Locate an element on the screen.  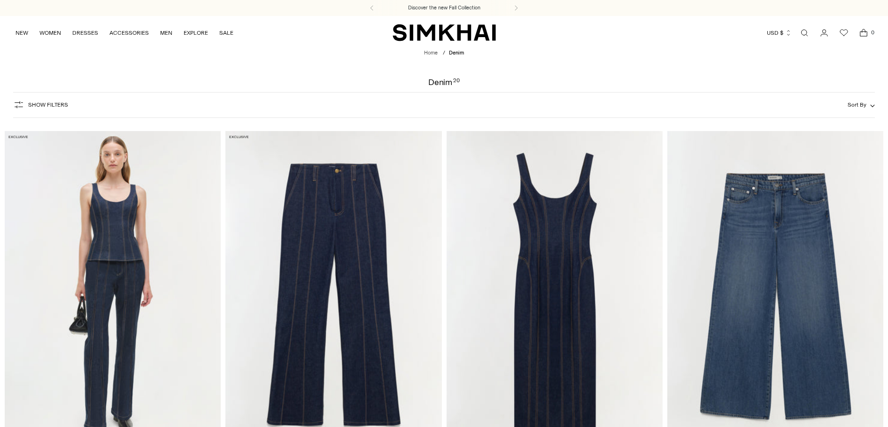
span: 0 is located at coordinates (873, 32).